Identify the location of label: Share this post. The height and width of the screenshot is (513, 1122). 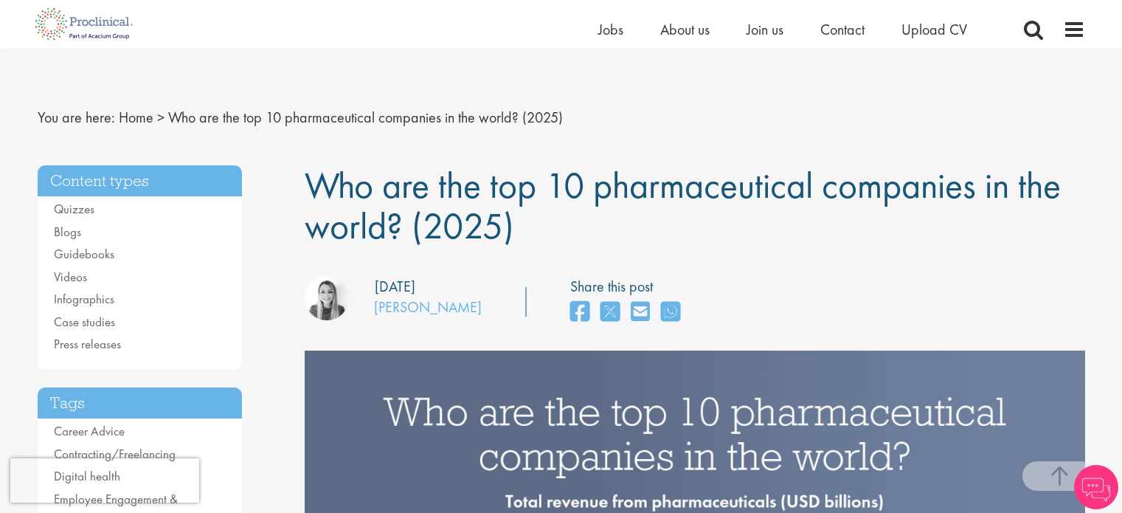
(629, 286).